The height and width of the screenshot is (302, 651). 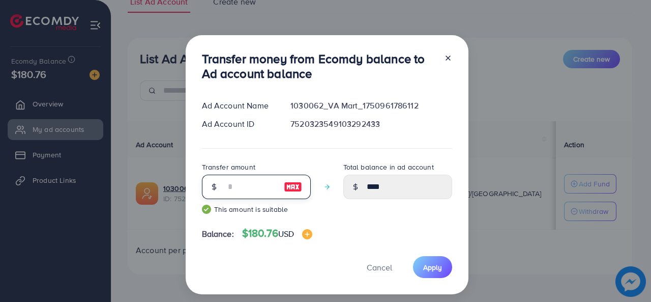 What do you see at coordinates (380, 267) in the screenshot?
I see `button: Cancel` at bounding box center [380, 267].